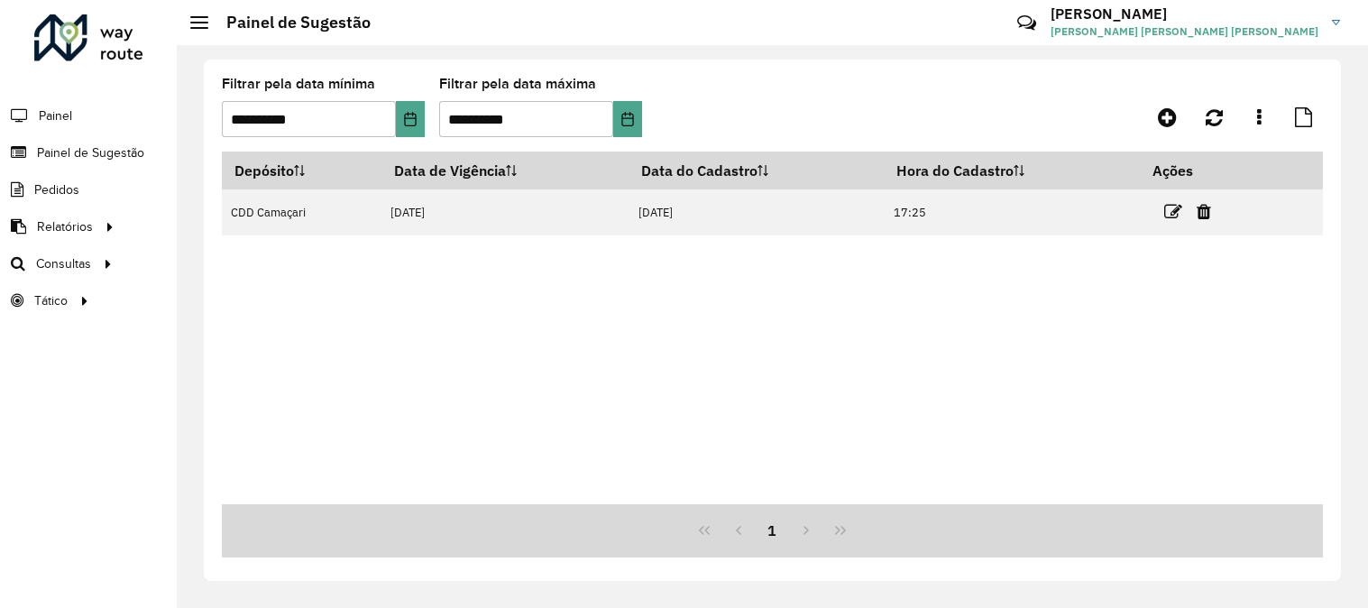  I want to click on button: 1, so click(773, 530).